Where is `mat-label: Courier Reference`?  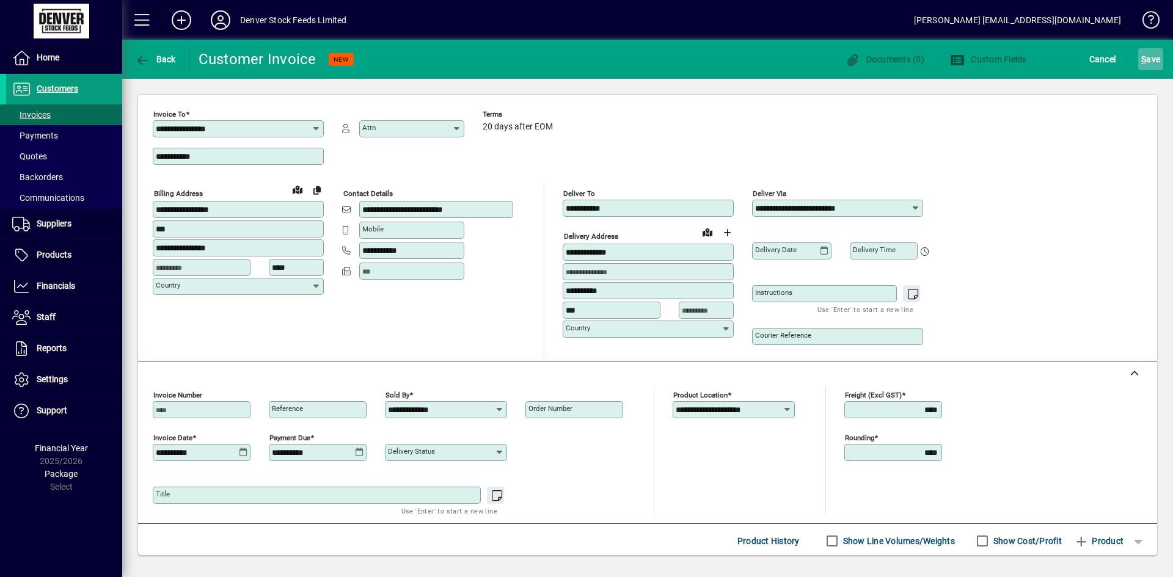
mat-label: Courier Reference is located at coordinates (783, 335).